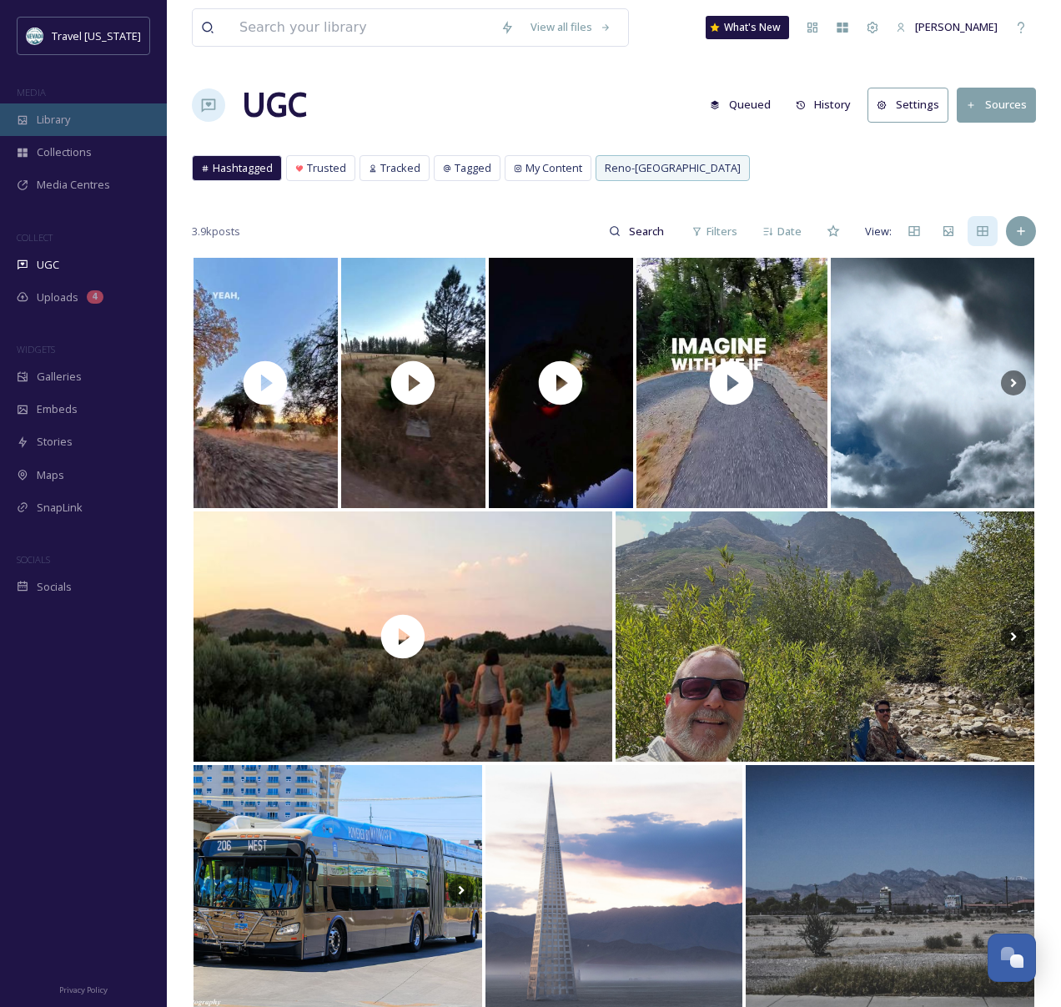 The image size is (1061, 1007). What do you see at coordinates (59, 376) in the screenshot?
I see `span: Galleries` at bounding box center [59, 376].